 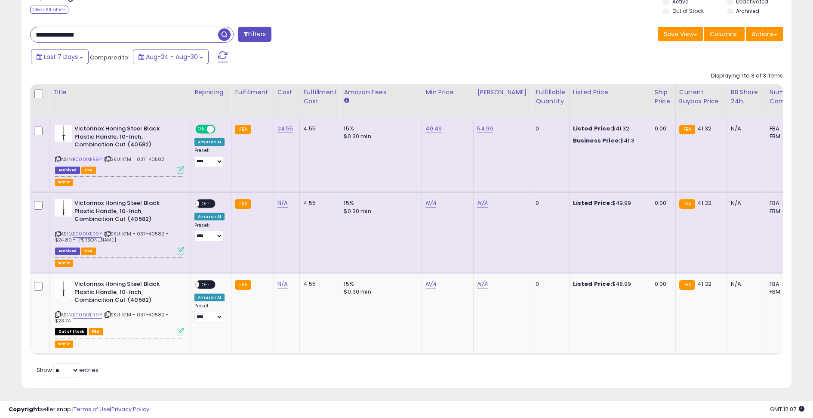 I want to click on small: Amazon Fees., so click(x=346, y=101).